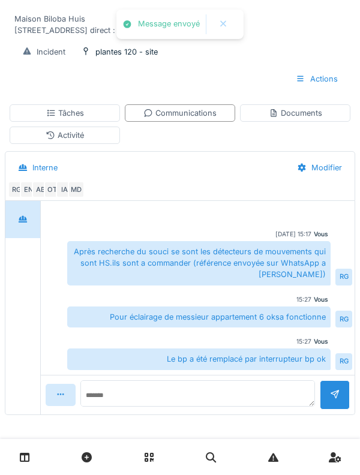  Describe the element at coordinates (199, 359) in the screenshot. I see `div: Le bp a été remplacé par interrupteur bp ok` at that location.